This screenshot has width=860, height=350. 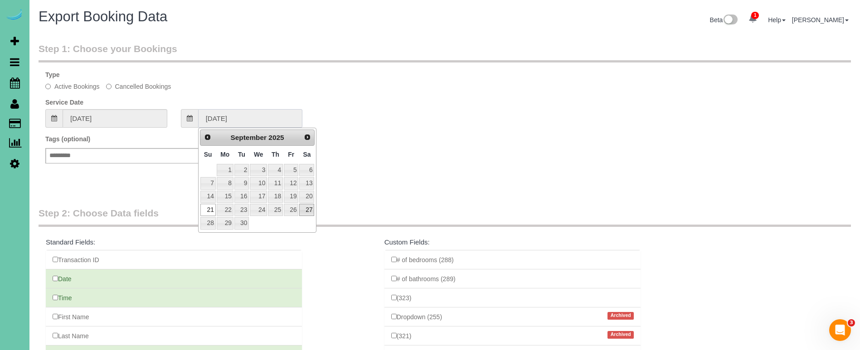 I want to click on a: 19, so click(x=291, y=197).